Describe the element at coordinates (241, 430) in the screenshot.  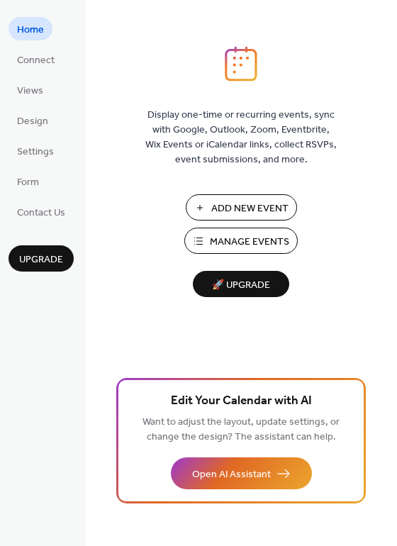
I see `span: Want to adjust the layout, update settings, or change the design? The assistant can help.` at that location.